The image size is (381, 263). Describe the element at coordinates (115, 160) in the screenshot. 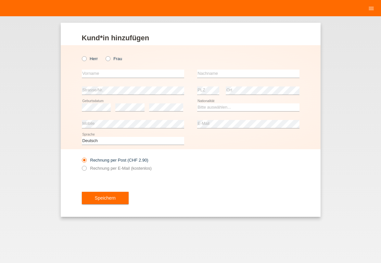

I see `label: Rechnung per Post (CHF 2.90)` at that location.